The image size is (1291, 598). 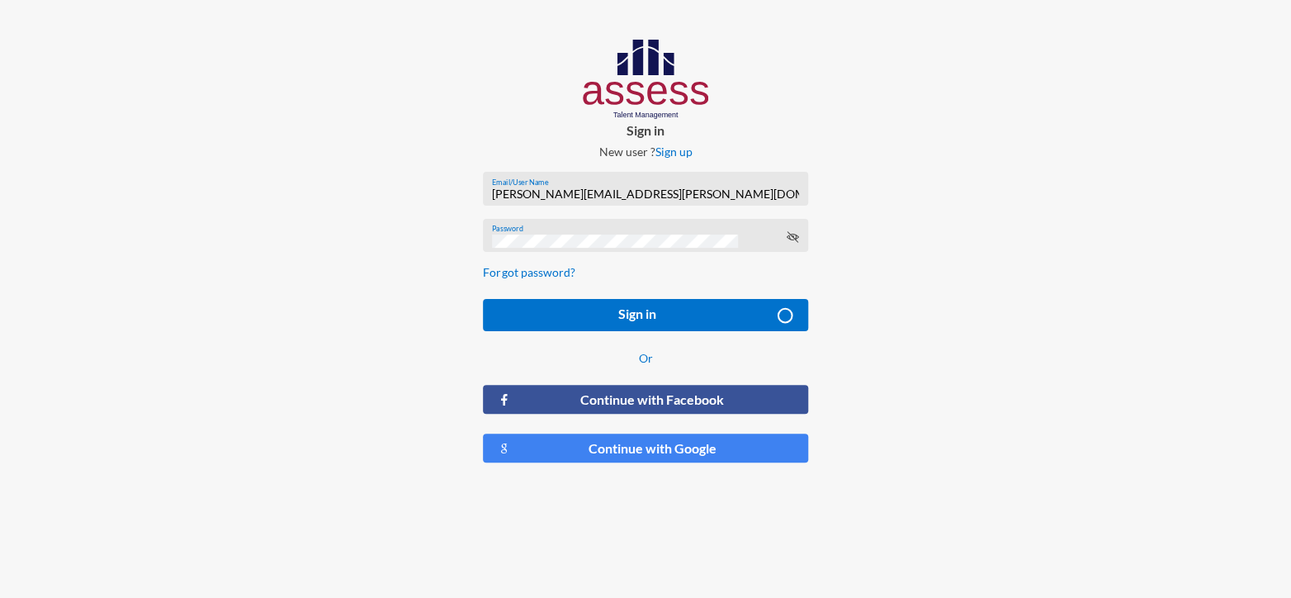 What do you see at coordinates (646, 194) in the screenshot?
I see `input: Email/User Name` at bounding box center [646, 194].